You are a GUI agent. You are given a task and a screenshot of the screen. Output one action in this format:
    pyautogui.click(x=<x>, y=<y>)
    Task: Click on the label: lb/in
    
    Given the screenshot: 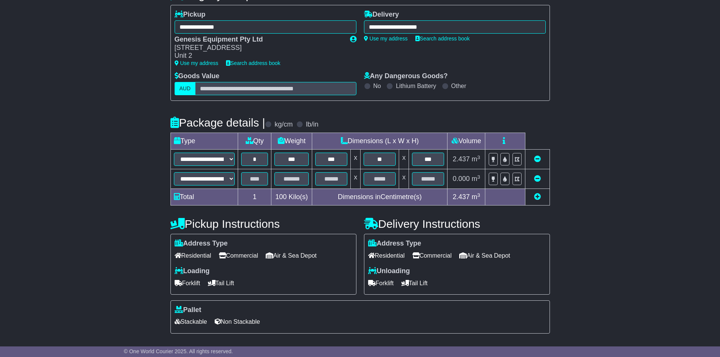 What is the action you would take?
    pyautogui.click(x=312, y=125)
    